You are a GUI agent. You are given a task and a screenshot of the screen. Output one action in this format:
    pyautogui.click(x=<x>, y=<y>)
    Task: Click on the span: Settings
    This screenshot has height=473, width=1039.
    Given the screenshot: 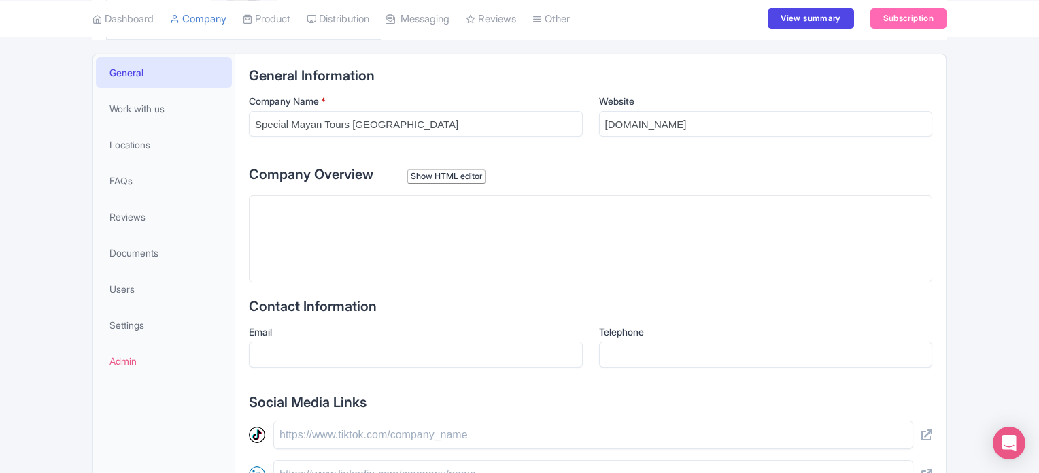 What is the action you would take?
    pyautogui.click(x=127, y=324)
    